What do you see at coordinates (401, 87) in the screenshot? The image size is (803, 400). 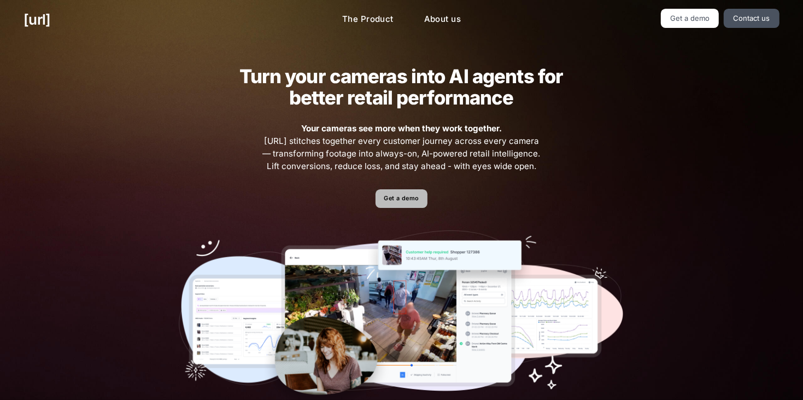 I see `h2: Turn your cameras into AI agents for better retail performance` at bounding box center [401, 87].